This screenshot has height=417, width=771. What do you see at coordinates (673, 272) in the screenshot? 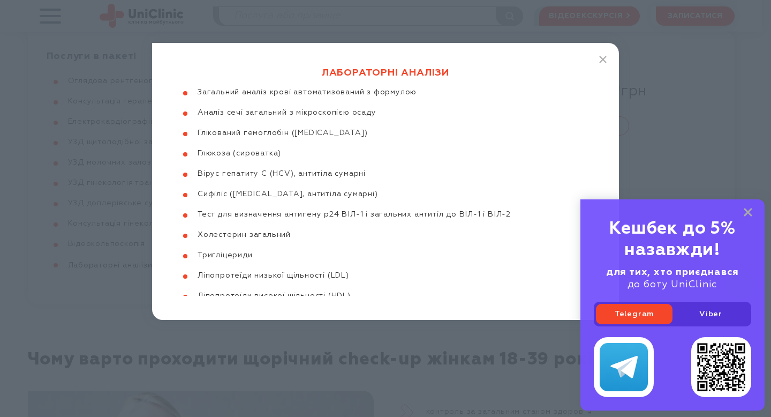
I see `b: для тих, хто приєднався` at bounding box center [673, 272].